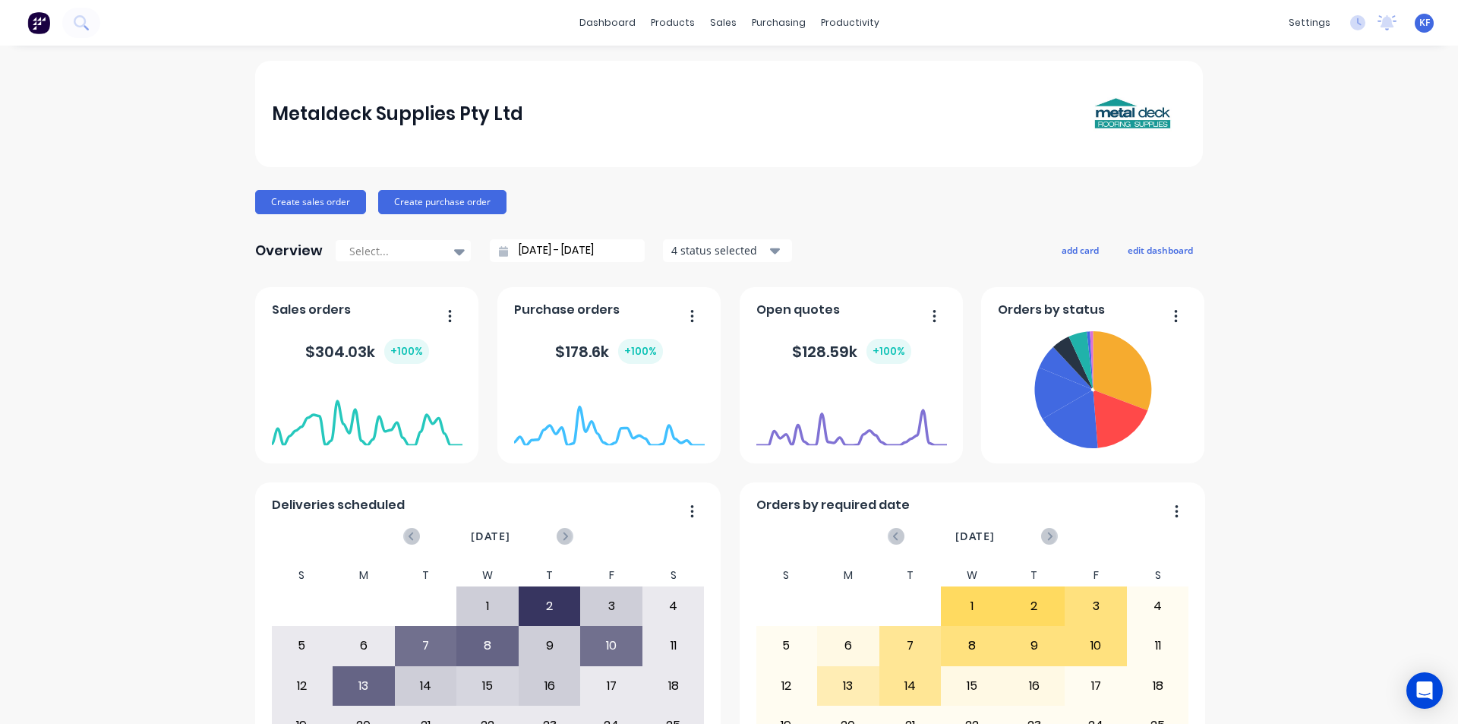 The width and height of the screenshot is (1458, 724). I want to click on div: Overview, so click(289, 251).